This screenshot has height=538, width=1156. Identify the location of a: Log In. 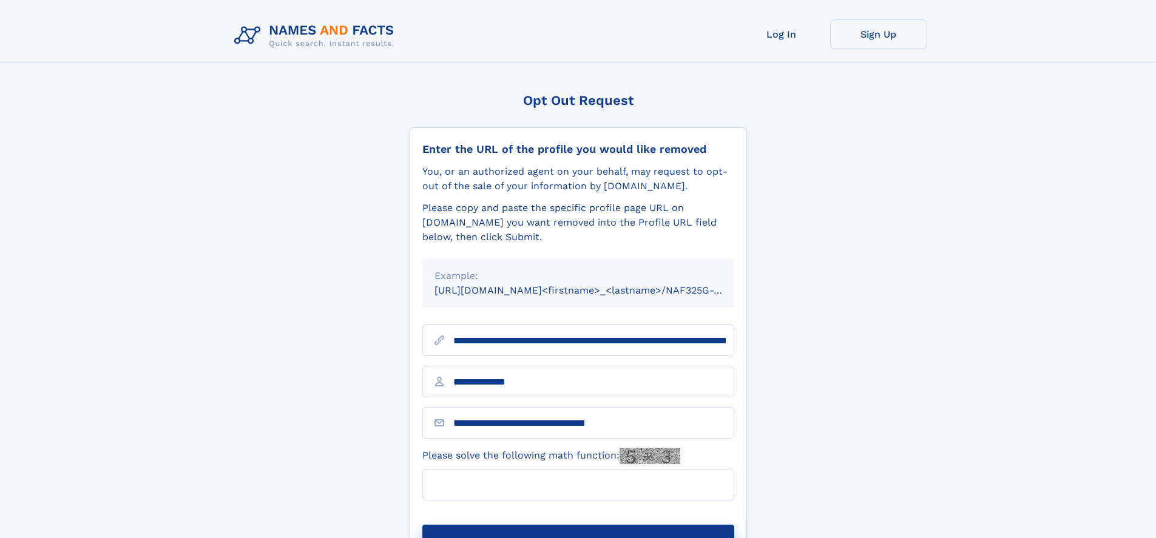
(782, 34).